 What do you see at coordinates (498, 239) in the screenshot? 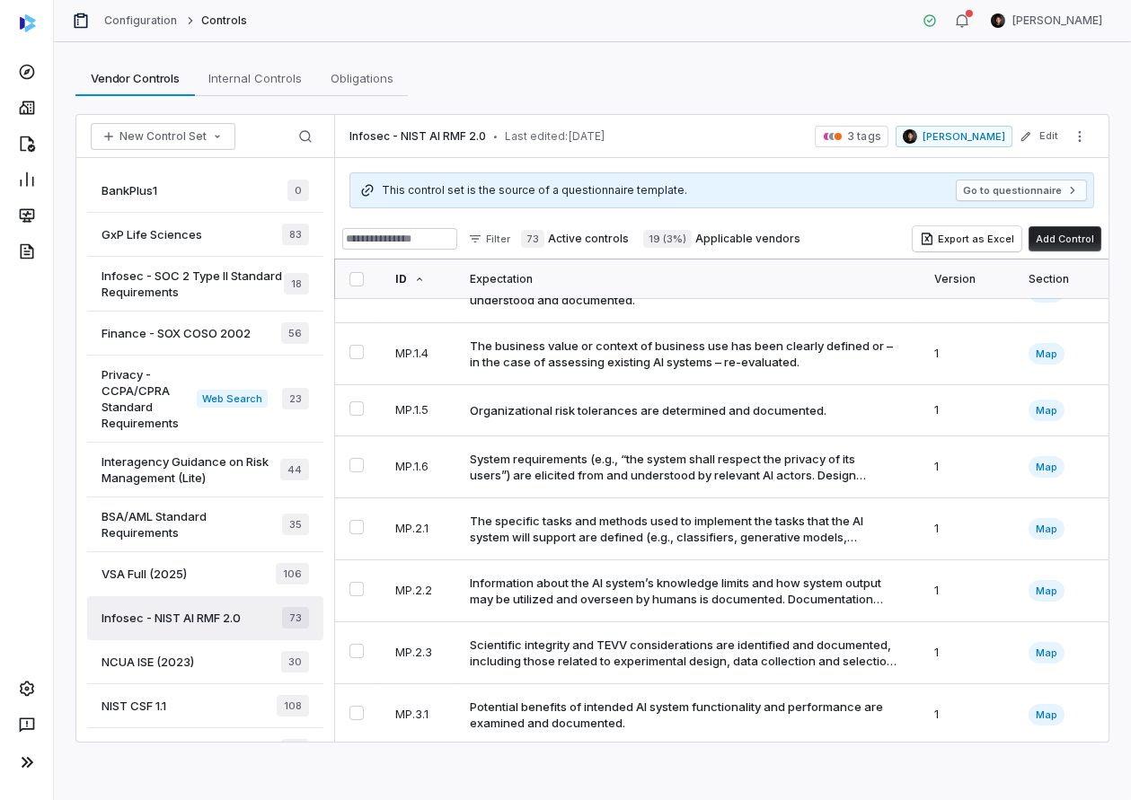
I see `span: Filter` at bounding box center [498, 239].